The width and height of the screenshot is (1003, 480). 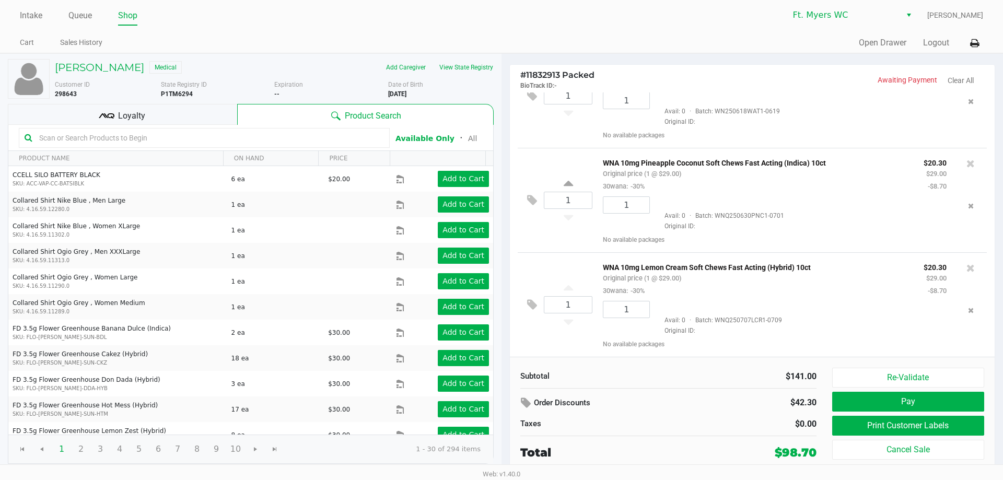 What do you see at coordinates (118, 435) in the screenshot?
I see `td: FD 3.5g Flower Greenhouse Lemon Zest (Hybrid)` at bounding box center [118, 435].